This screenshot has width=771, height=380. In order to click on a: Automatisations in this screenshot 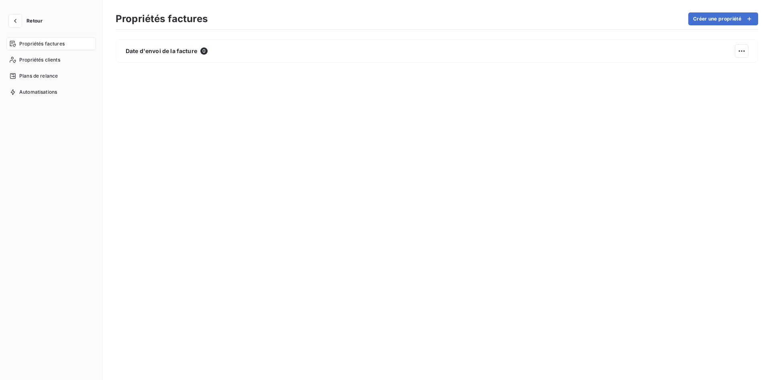, I will do `click(51, 92)`.